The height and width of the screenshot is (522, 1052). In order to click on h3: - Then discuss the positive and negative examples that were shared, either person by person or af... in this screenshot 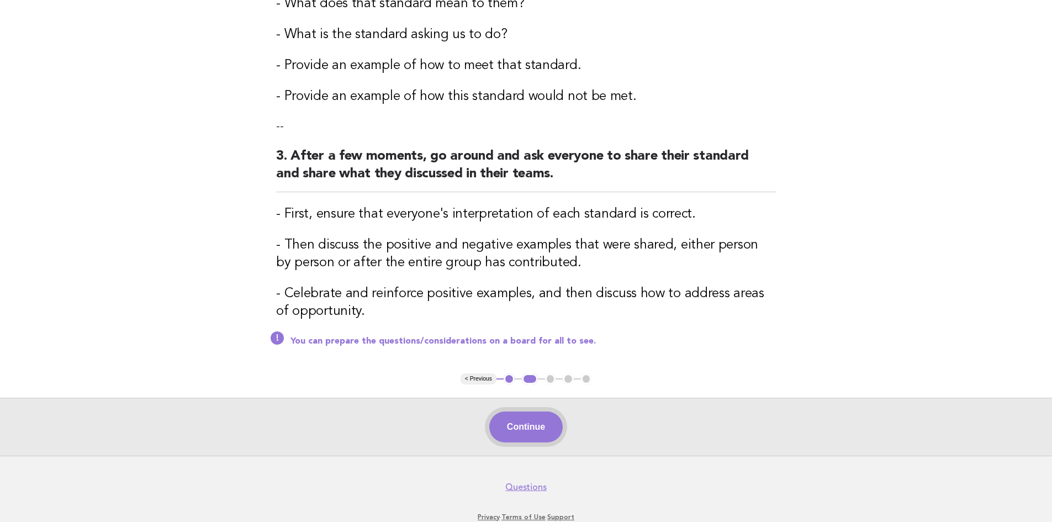, I will do `click(526, 254)`.